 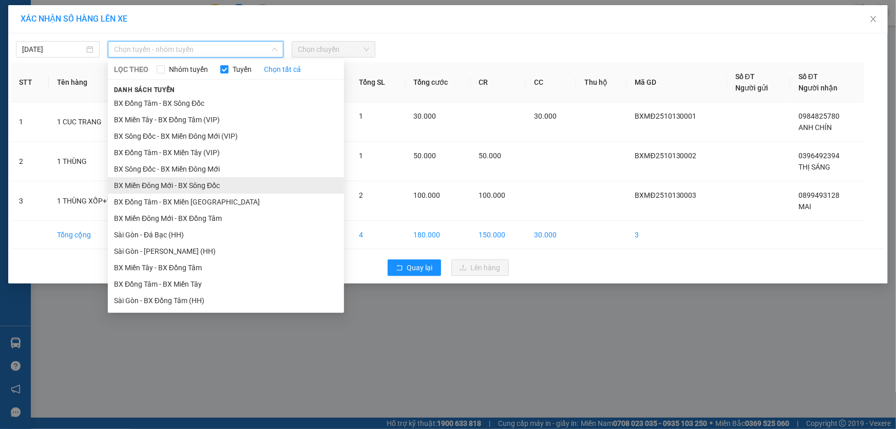 What do you see at coordinates (414, 268) in the screenshot?
I see `button: rollbackQuay lại` at bounding box center [414, 268].